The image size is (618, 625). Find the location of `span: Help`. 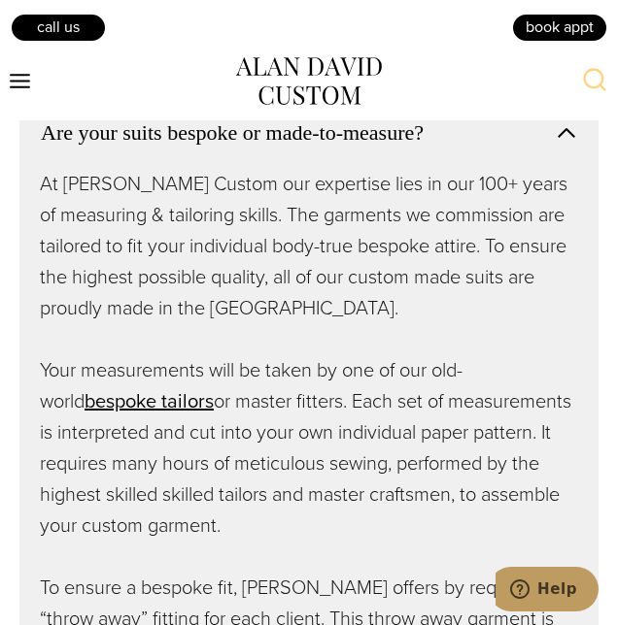

span: Help is located at coordinates (61, 22).